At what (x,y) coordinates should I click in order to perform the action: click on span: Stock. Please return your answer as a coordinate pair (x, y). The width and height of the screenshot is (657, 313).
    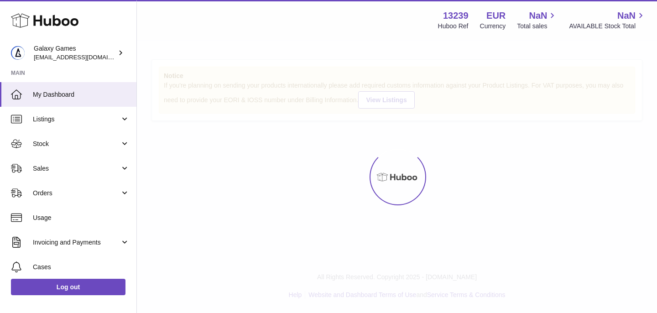
    Looking at the image, I should click on (76, 144).